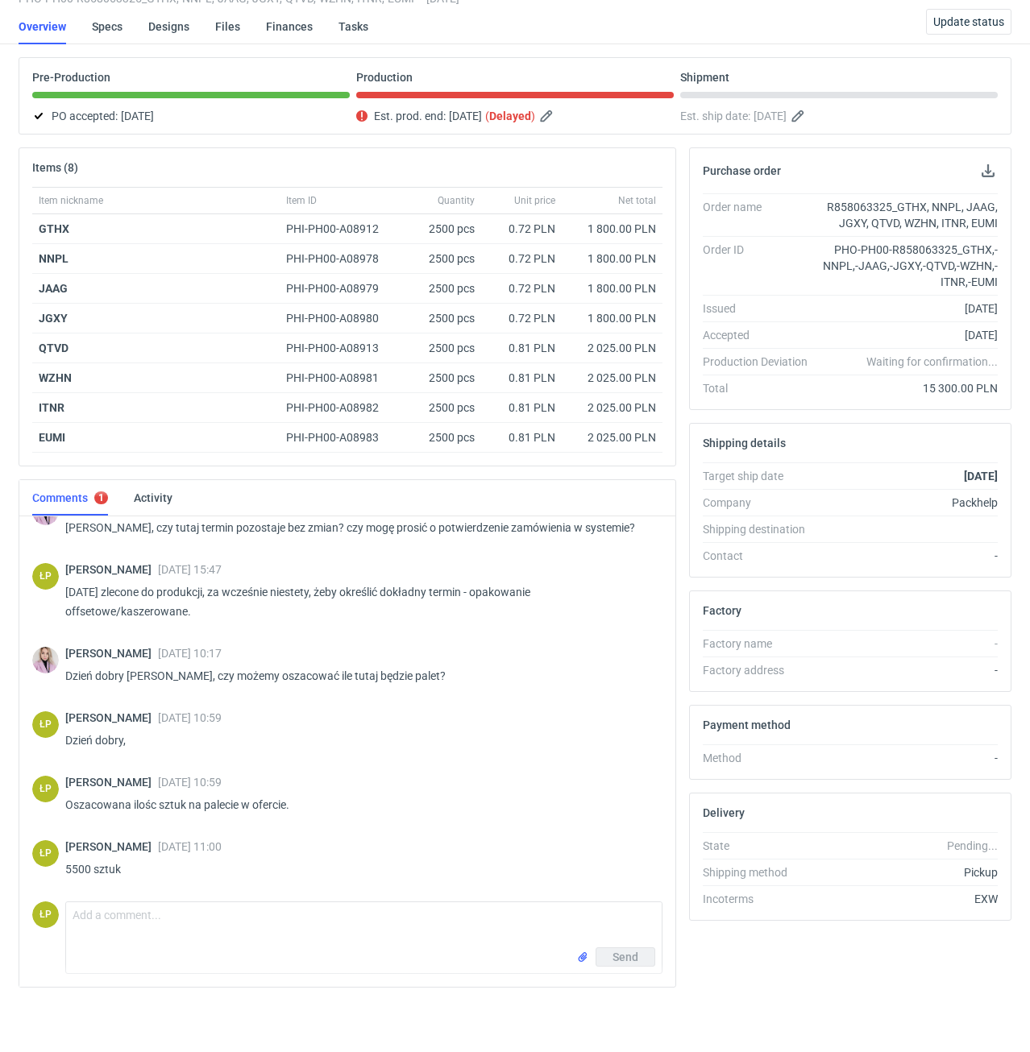 Image resolution: width=1030 pixels, height=1052 pixels. What do you see at coordinates (353, 27) in the screenshot?
I see `a: Tasks` at bounding box center [353, 27].